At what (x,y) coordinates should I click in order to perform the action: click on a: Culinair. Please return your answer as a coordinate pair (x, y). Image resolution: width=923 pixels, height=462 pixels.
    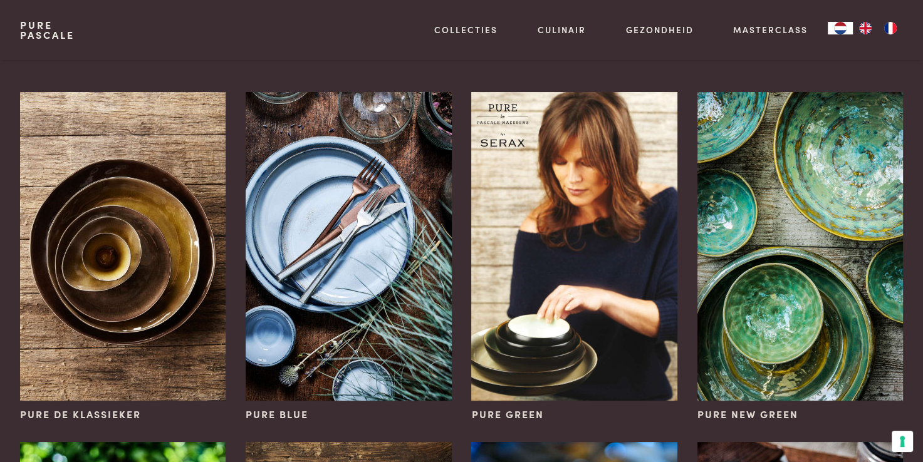
    Looking at the image, I should click on (561, 29).